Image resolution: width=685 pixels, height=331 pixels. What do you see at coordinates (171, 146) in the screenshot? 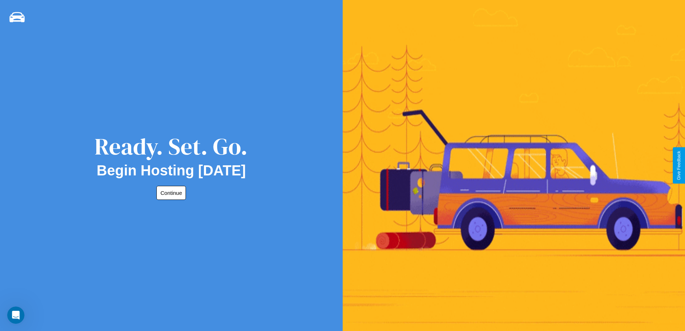
I see `div: Ready. Set. Go.` at bounding box center [171, 146].